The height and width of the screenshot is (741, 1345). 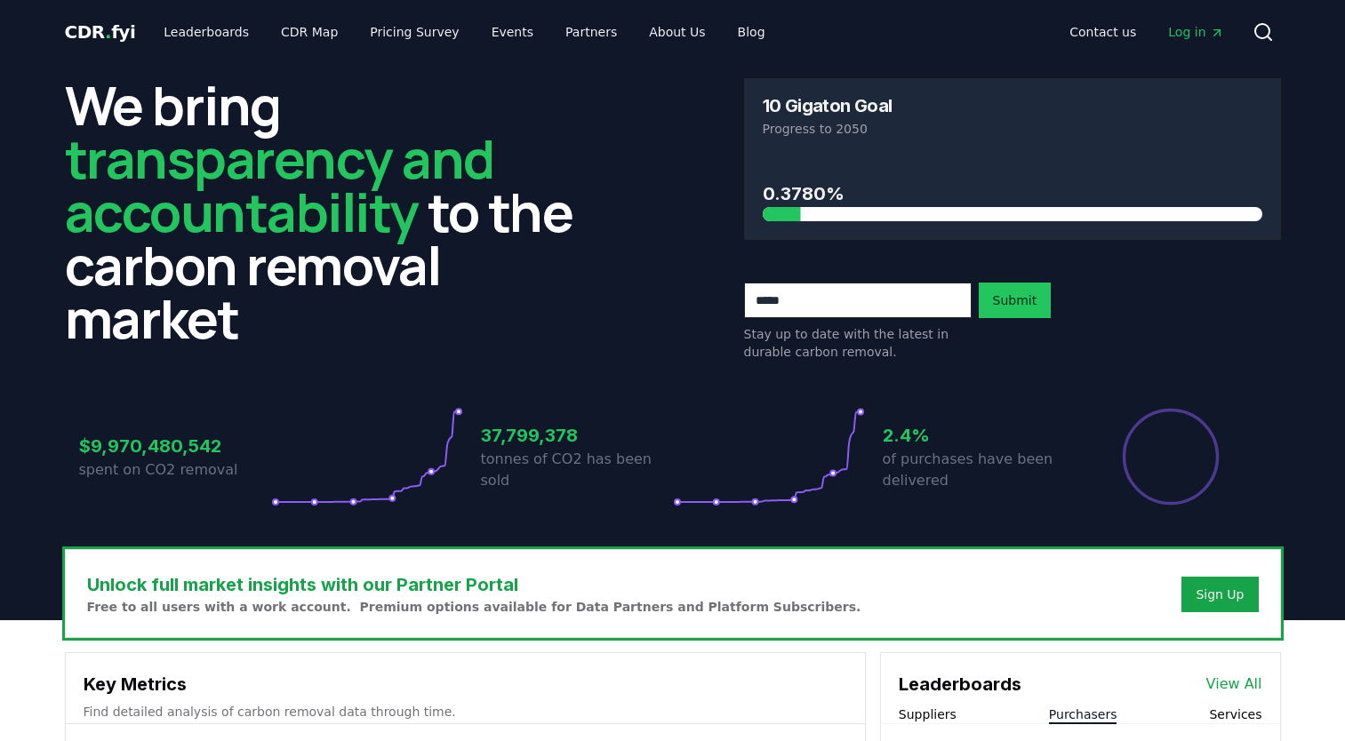 What do you see at coordinates (676, 32) in the screenshot?
I see `a: About Us` at bounding box center [676, 32].